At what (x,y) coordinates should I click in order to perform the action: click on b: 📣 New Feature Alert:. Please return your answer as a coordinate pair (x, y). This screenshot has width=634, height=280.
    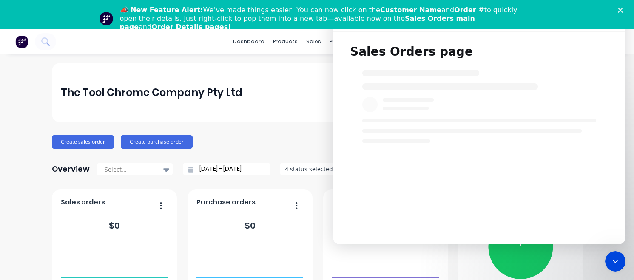
    Looking at the image, I should click on (161, 10).